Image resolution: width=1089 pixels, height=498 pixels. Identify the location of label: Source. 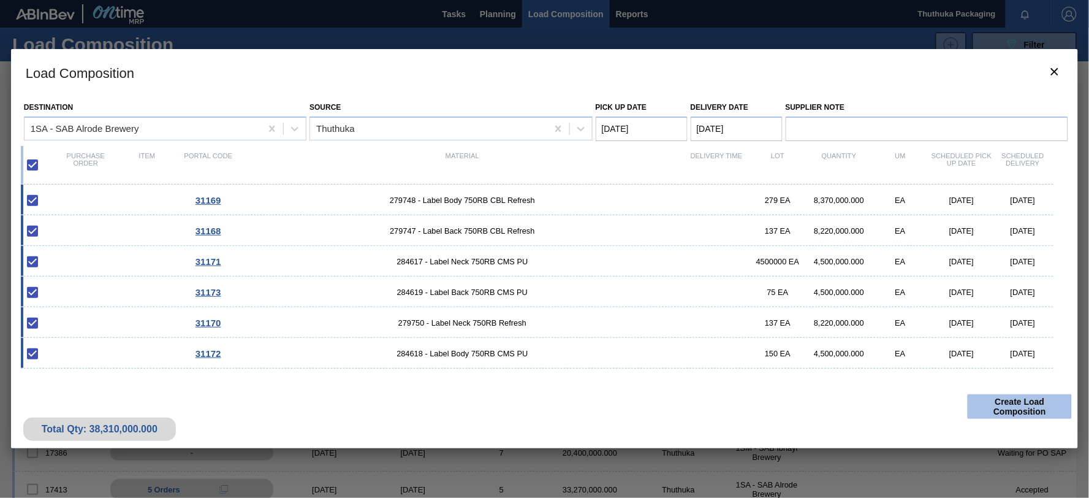
(325, 107).